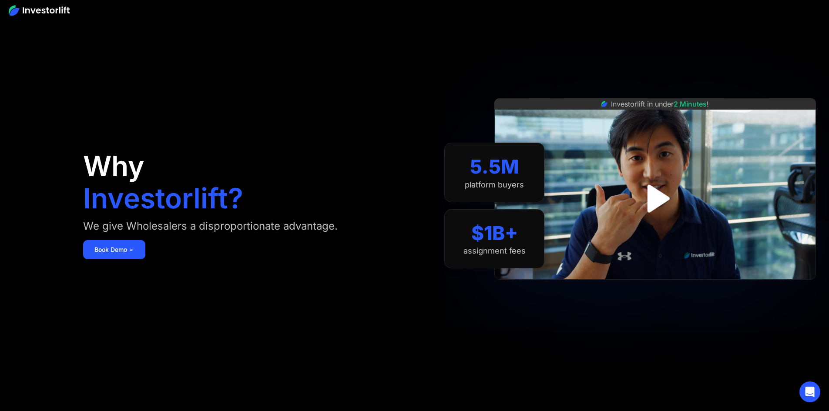  Describe the element at coordinates (659, 104) in the screenshot. I see `div: Investorlift in under !` at that location.